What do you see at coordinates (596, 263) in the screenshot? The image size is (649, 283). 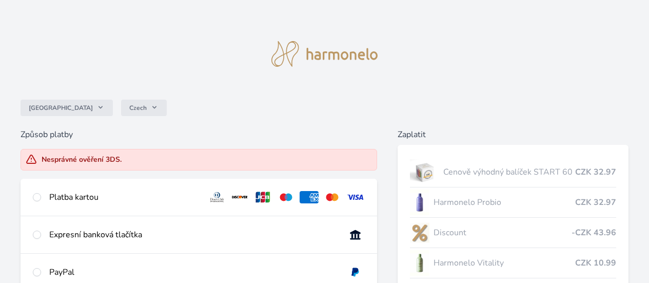 I see `span: CZK 10.99` at bounding box center [596, 263].